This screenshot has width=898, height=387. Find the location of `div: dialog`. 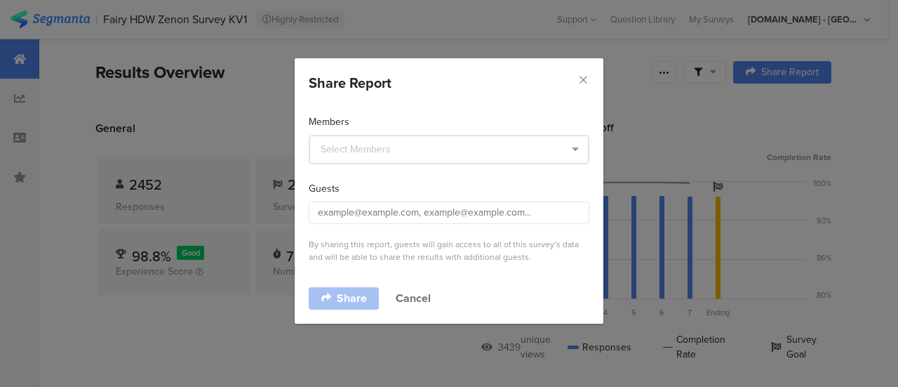

div: dialog is located at coordinates (449, 191).